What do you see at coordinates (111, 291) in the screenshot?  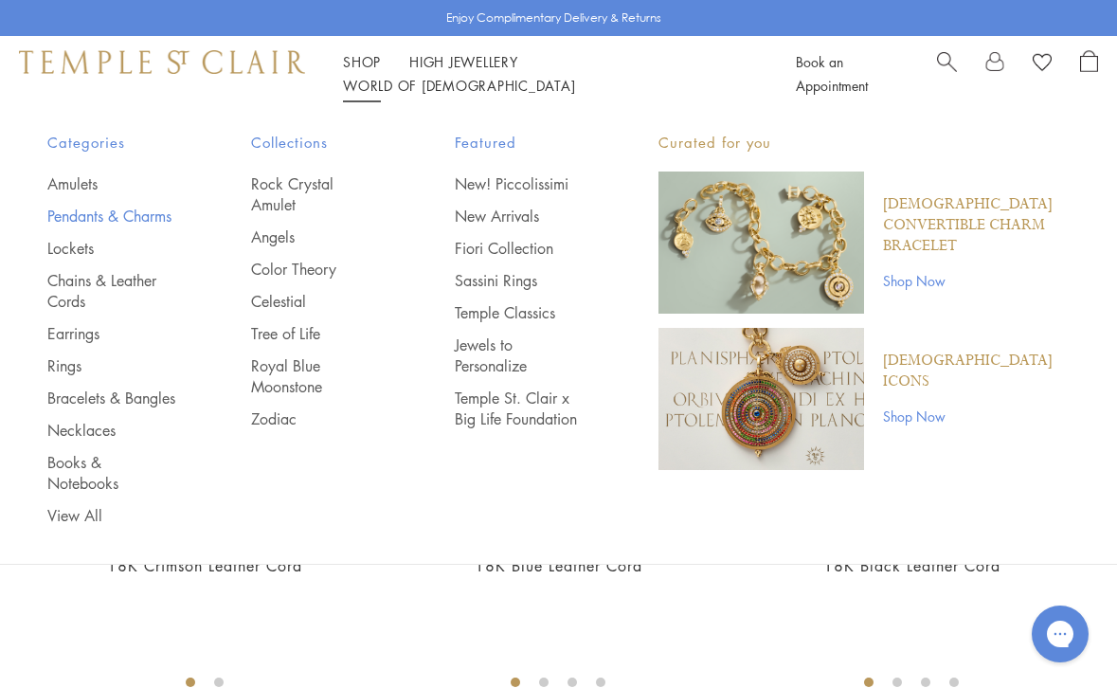 I see `a: Chains & Leather Cords` at bounding box center [111, 291].